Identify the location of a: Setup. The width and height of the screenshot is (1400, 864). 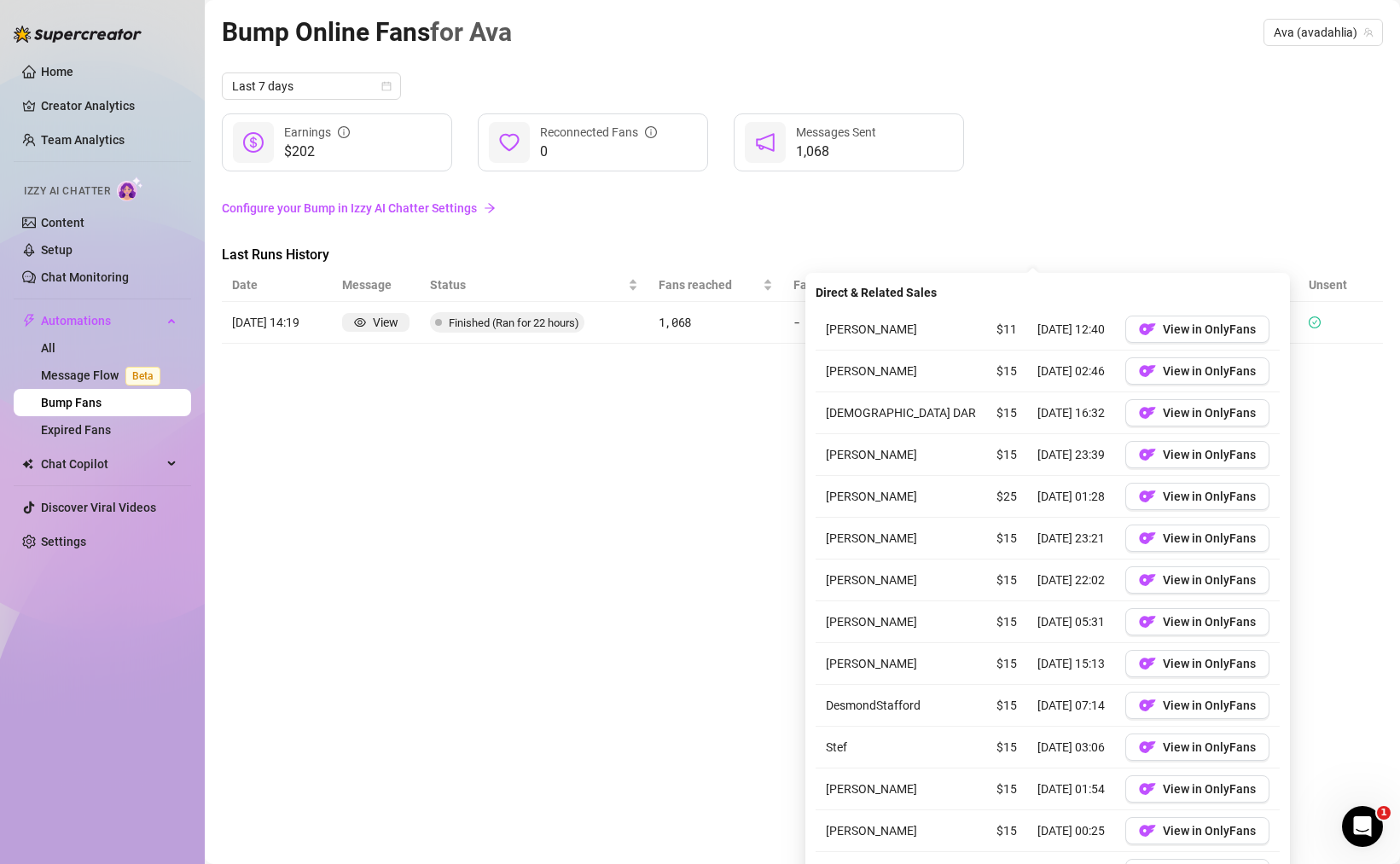
(56, 250).